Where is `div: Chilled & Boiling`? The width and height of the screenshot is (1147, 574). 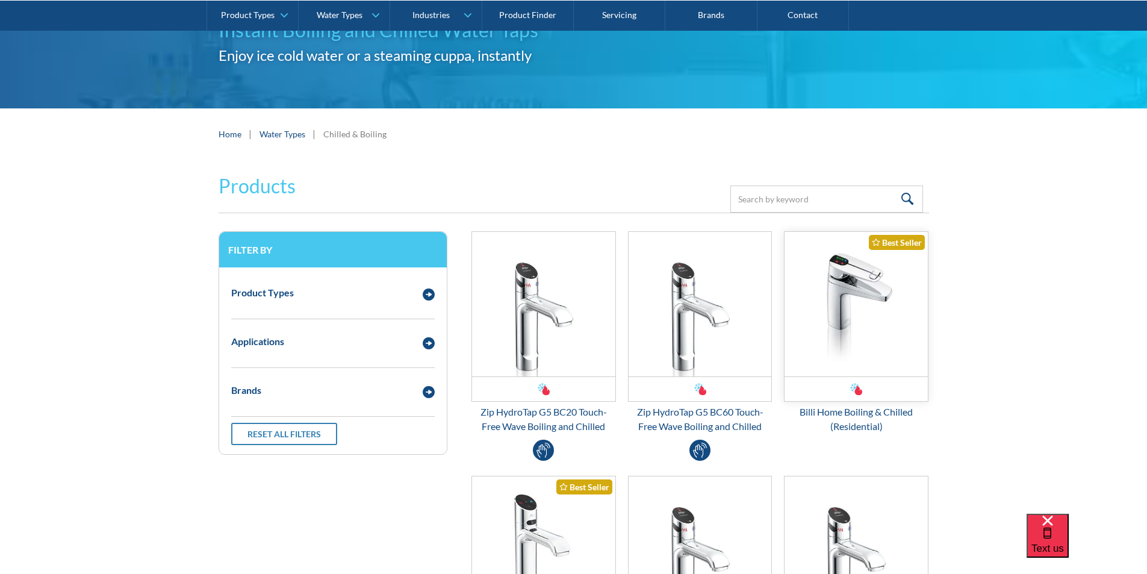
div: Chilled & Boiling is located at coordinates (355, 134).